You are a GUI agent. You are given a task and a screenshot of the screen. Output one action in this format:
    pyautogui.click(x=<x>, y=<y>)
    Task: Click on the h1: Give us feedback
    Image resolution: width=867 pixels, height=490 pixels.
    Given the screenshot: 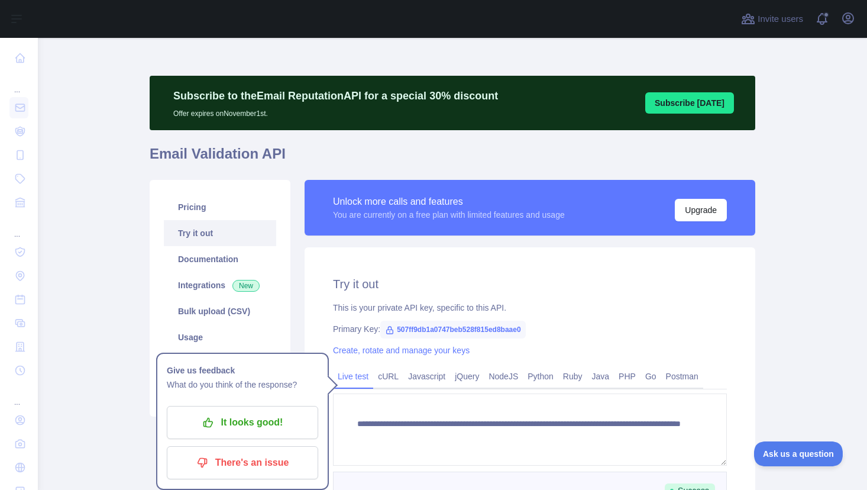 What is the action you would take?
    pyautogui.click(x=242, y=370)
    